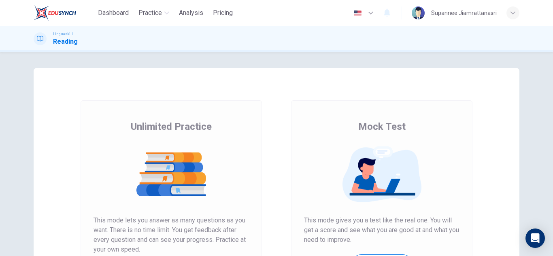  I want to click on span: Linguaskill, so click(63, 34).